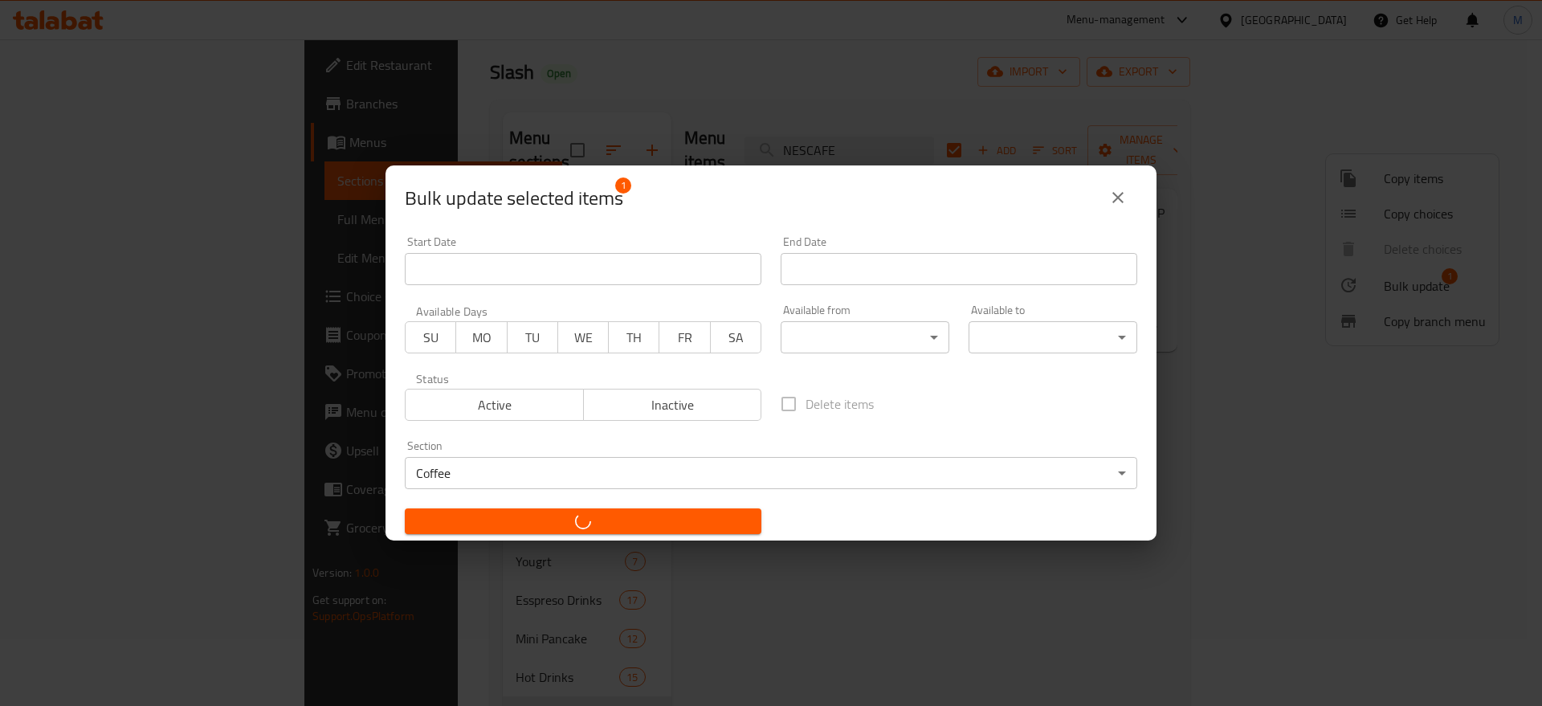 Image resolution: width=1542 pixels, height=706 pixels. I want to click on button: WE, so click(583, 337).